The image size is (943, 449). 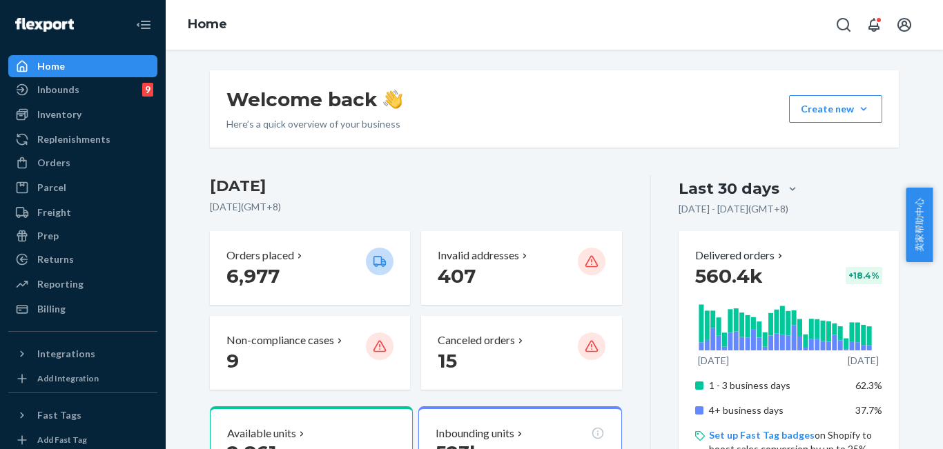 I want to click on span: 15, so click(x=447, y=361).